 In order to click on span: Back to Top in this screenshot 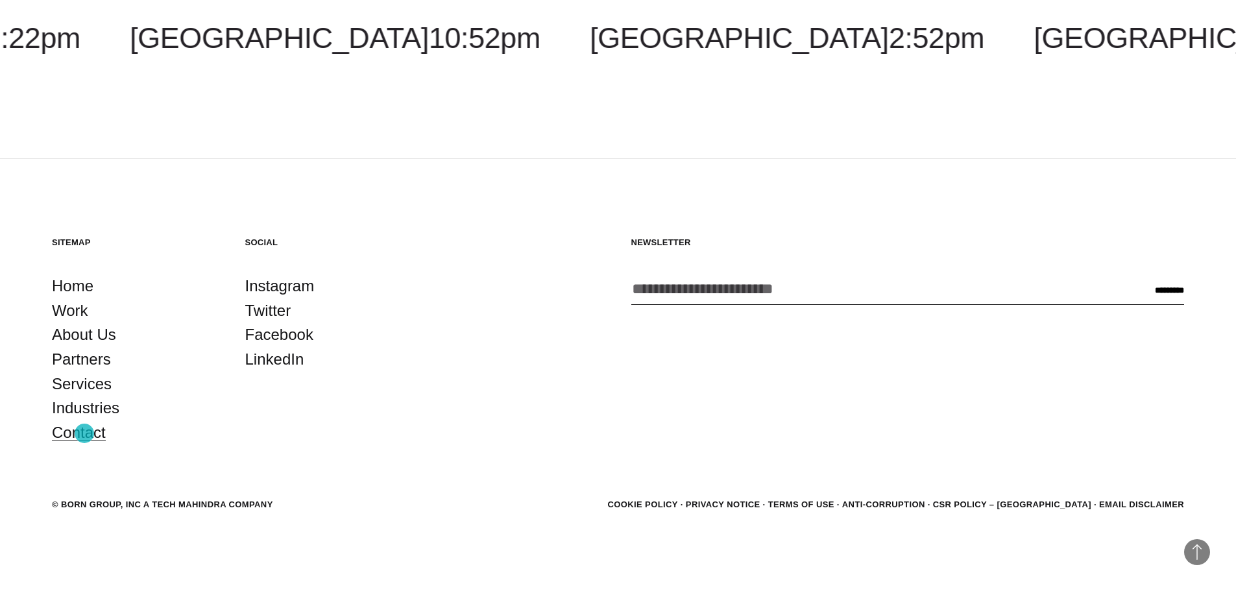, I will do `click(1197, 552)`.